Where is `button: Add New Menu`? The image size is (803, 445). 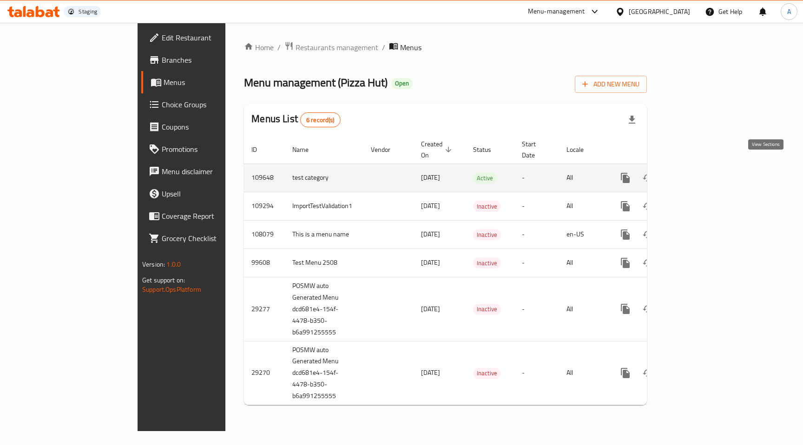 button: Add New Menu is located at coordinates (611, 84).